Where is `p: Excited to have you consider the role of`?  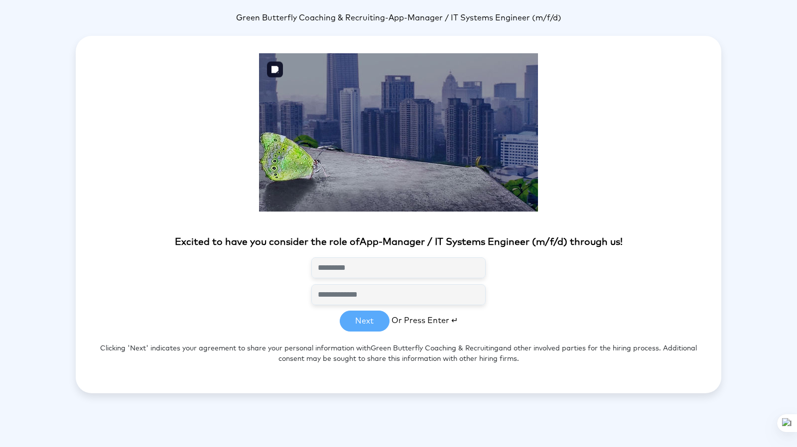
p: Excited to have you consider the role of is located at coordinates (399, 243).